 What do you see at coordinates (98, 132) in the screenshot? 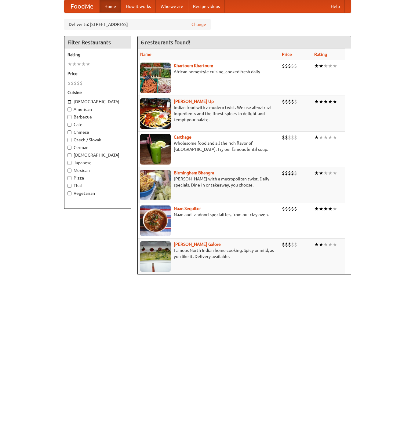
I see `label: Chinese` at bounding box center [98, 132].